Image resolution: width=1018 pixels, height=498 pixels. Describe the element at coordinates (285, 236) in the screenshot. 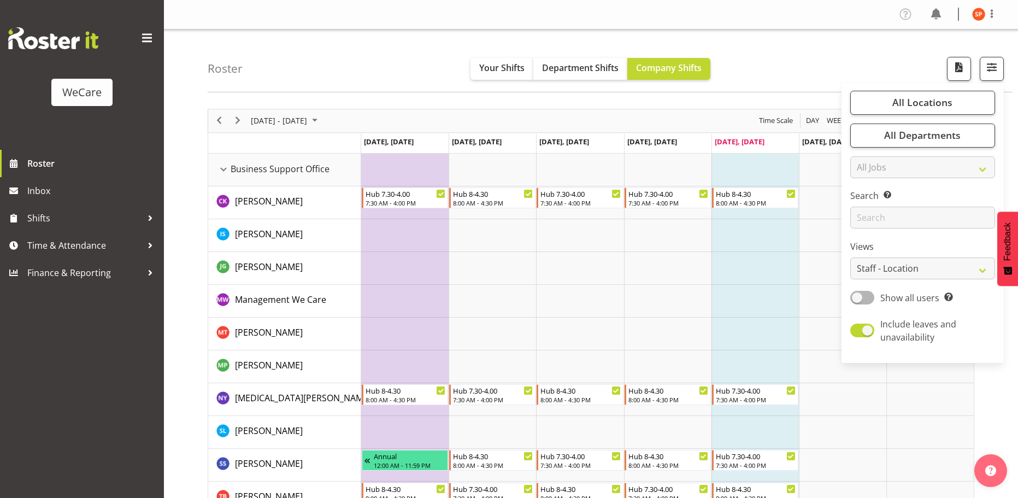

I see `td: Isabel Simcox resource` at that location.